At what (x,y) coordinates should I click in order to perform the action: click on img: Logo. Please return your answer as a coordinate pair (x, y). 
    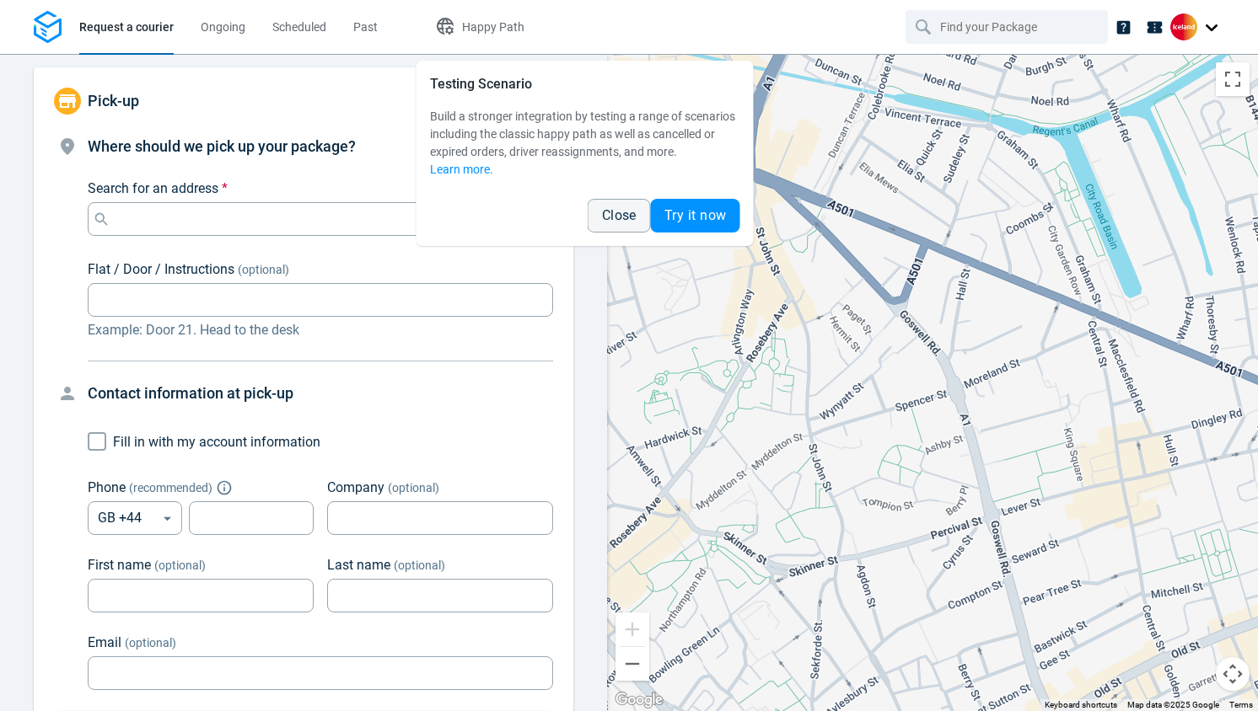
    Looking at the image, I should click on (47, 27).